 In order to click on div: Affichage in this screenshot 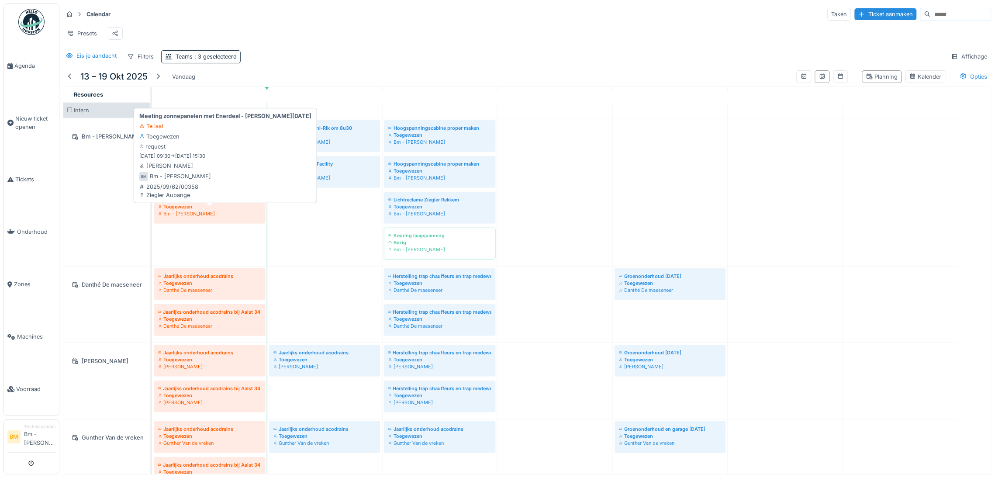, I will do `click(969, 56)`.